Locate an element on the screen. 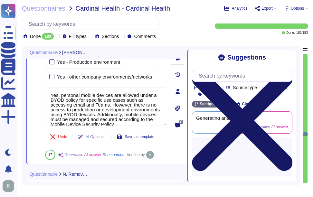 The height and width of the screenshot is (197, 313). span: AI Options is located at coordinates (95, 137).